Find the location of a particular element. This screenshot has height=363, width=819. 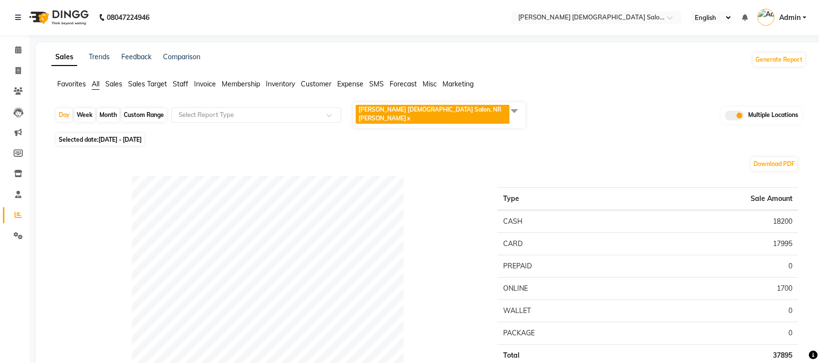

span: All is located at coordinates (96, 84).